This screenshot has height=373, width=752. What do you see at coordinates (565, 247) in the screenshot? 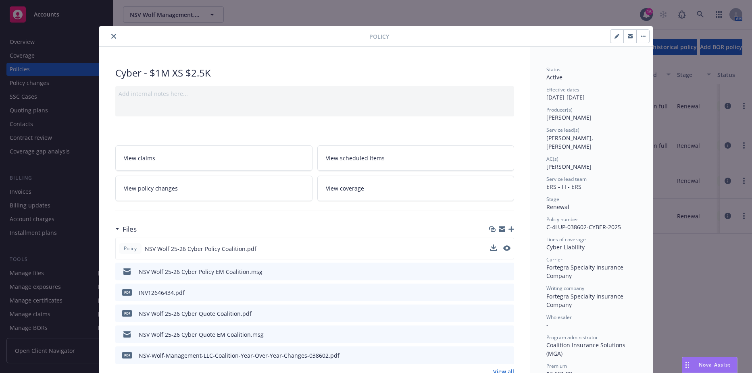
I see `span: Cyber Liability` at bounding box center [565, 247].